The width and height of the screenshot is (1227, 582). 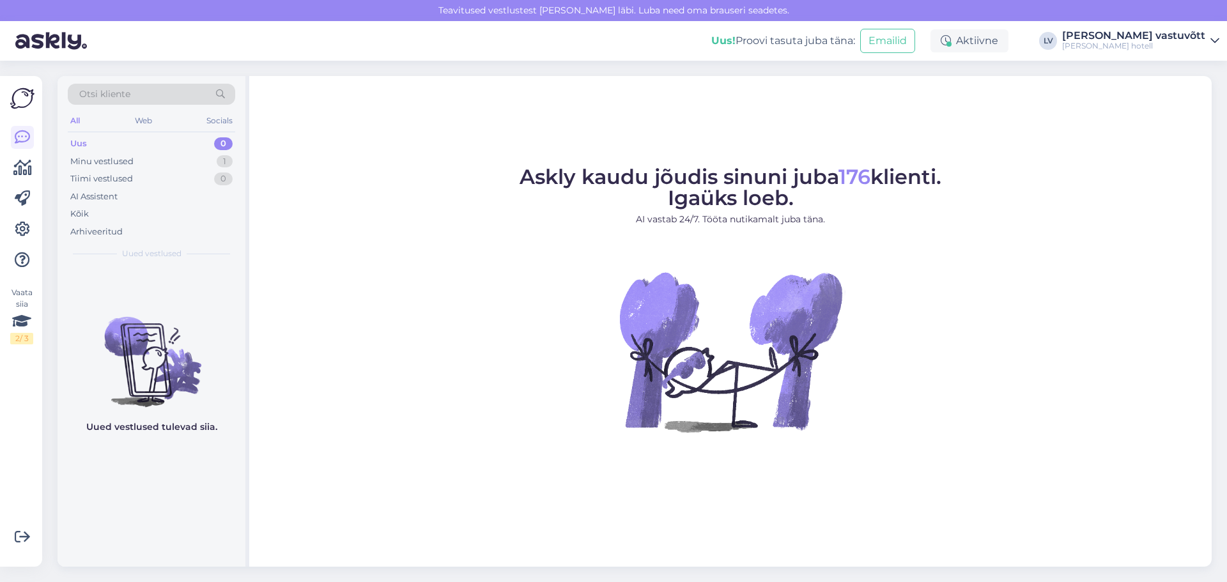 I want to click on p: Uued vestlused tulevad siia., so click(x=151, y=427).